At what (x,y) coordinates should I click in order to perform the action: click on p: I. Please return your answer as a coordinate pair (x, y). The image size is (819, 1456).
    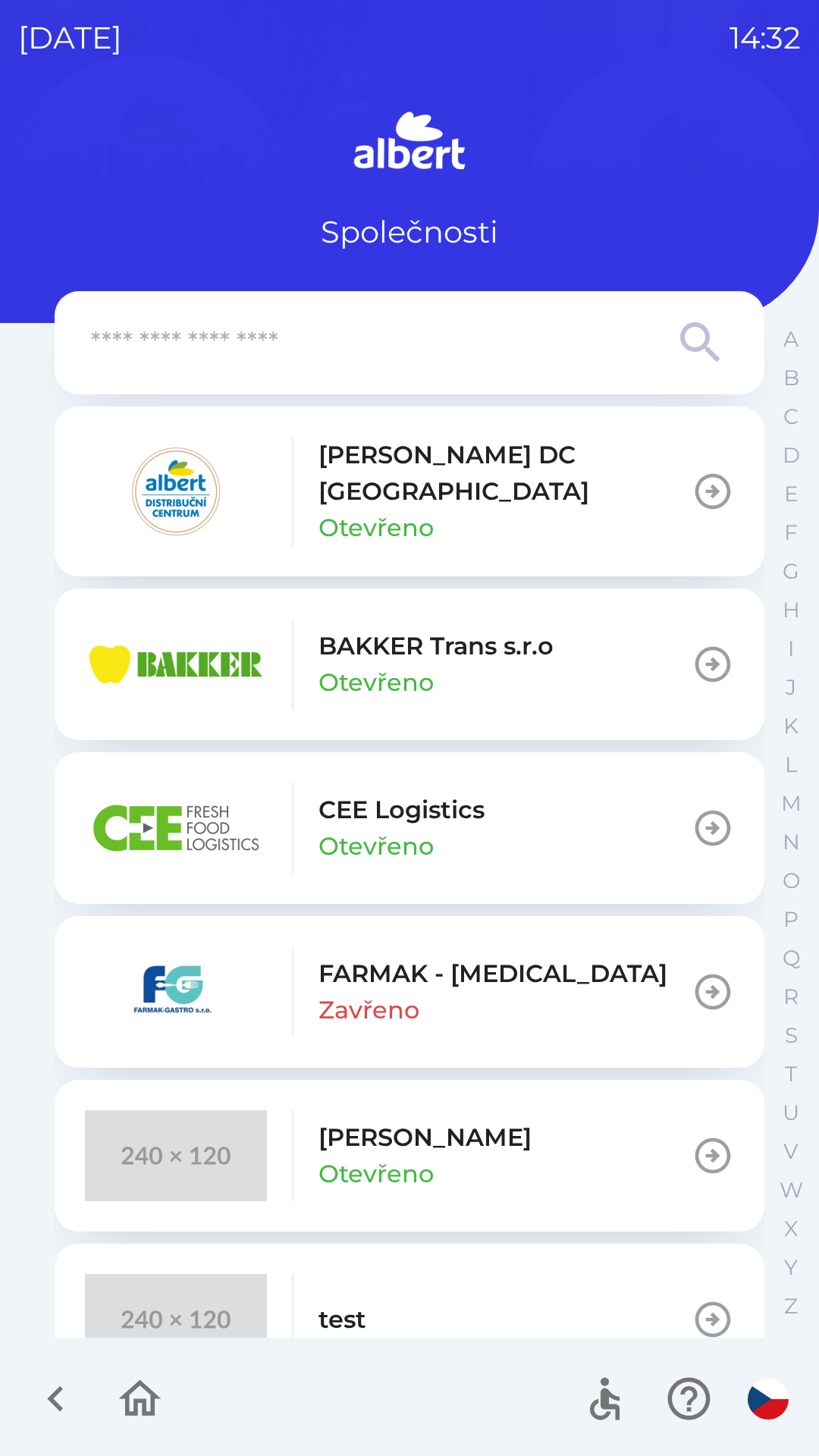
    Looking at the image, I should click on (792, 648).